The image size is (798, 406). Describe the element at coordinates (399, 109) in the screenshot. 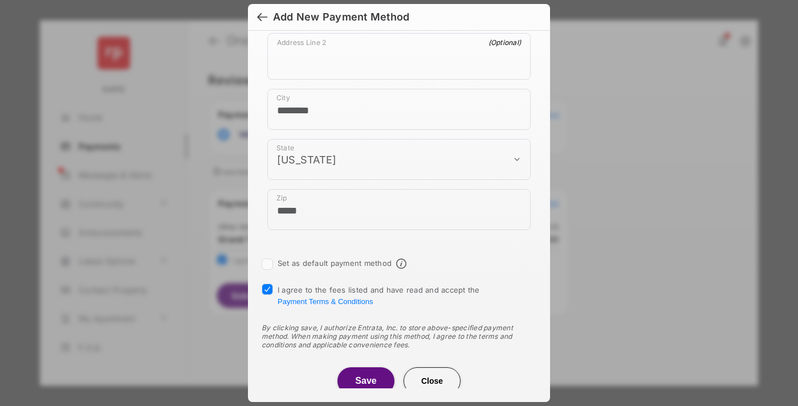

I see `div: payment_method_screening[postal_addresses][locality]` at that location.